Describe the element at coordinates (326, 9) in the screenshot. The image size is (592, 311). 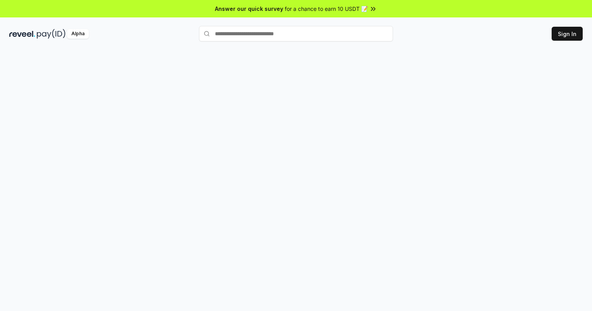
I see `span: for a chance to earn 10 USDT 📝` at that location.